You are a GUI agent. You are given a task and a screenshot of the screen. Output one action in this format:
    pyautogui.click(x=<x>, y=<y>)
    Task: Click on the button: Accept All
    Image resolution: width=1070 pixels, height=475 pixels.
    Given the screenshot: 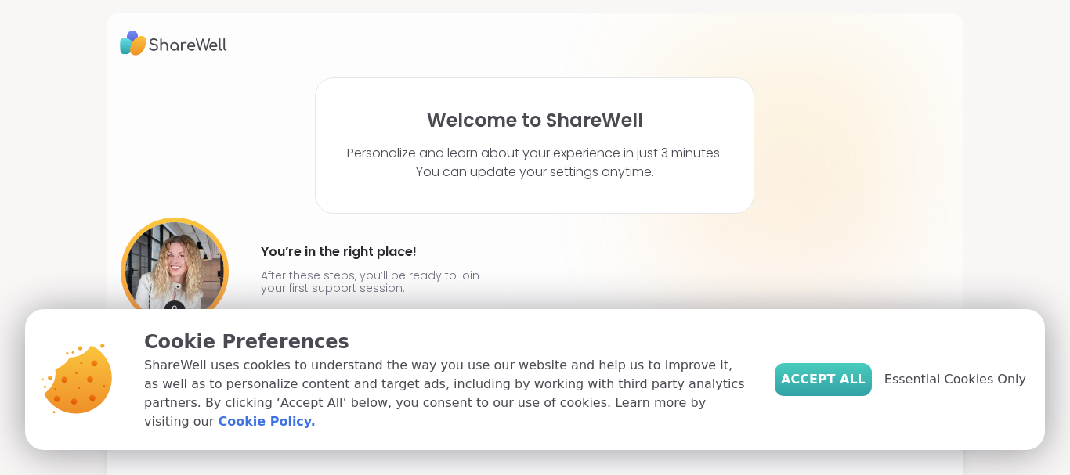 What is the action you would take?
    pyautogui.click(x=823, y=380)
    